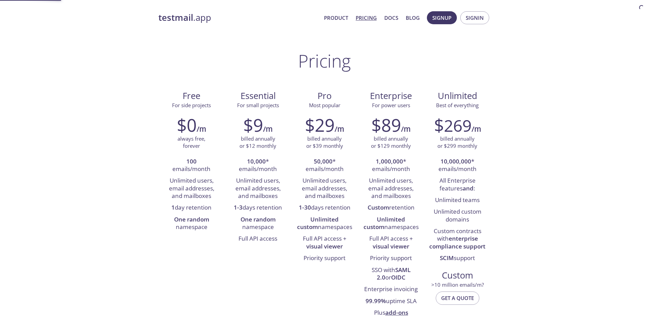 The width and height of the screenshot is (649, 328). Describe the element at coordinates (398, 277) in the screenshot. I see `strong: OIDC` at that location.